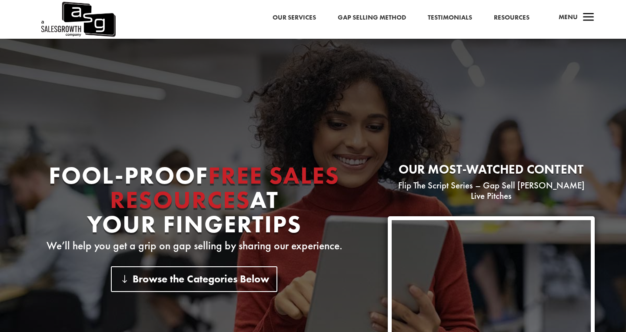 This screenshot has height=332, width=626. Describe the element at coordinates (194, 246) in the screenshot. I see `p: We’ll help you get a grip on gap selling by sharing our experience.` at that location.